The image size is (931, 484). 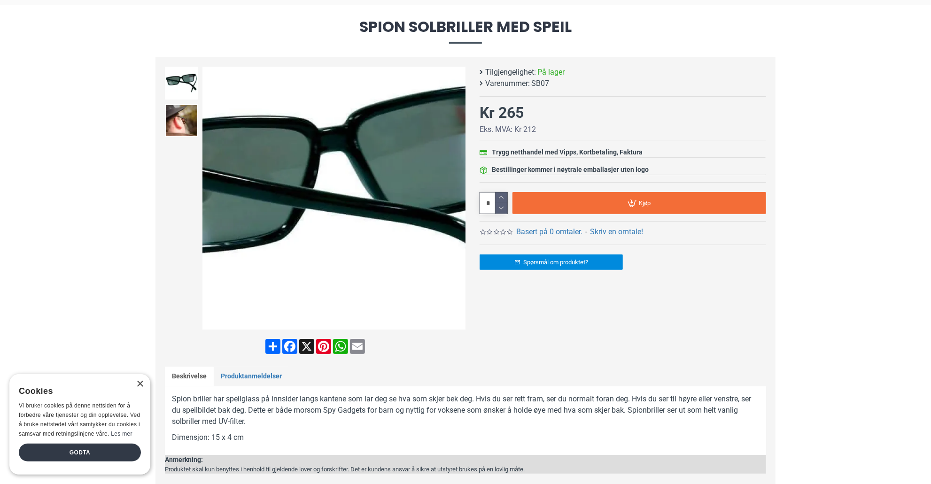 I want to click on a: Spørsmål om produktet?, so click(x=551, y=262).